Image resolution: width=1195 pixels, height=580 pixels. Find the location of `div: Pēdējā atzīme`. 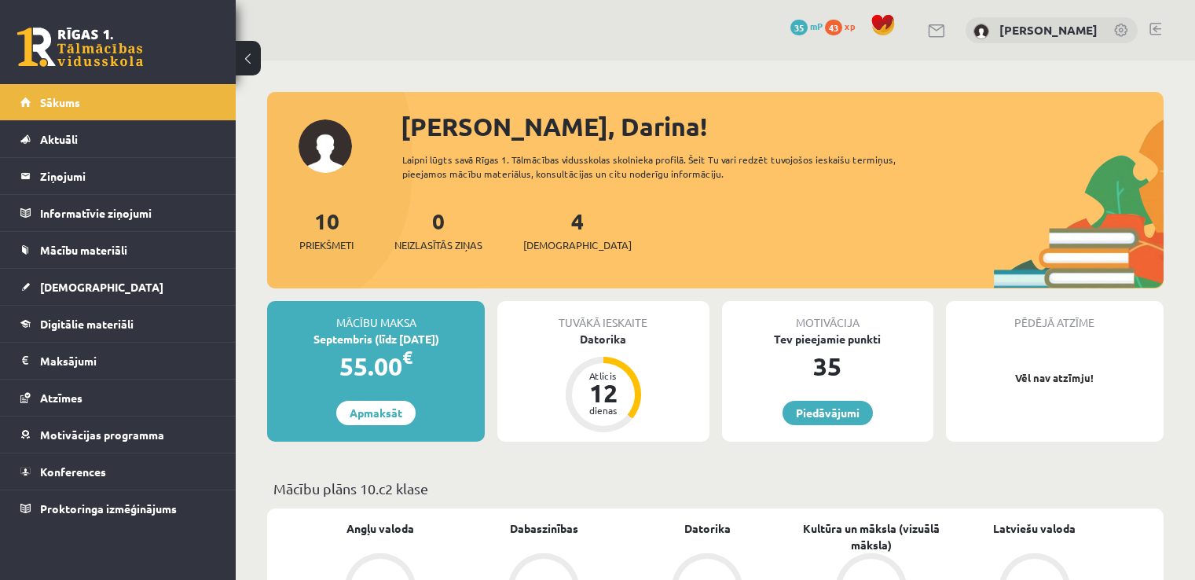

div: Pēdējā atzīme is located at coordinates (1054, 316).